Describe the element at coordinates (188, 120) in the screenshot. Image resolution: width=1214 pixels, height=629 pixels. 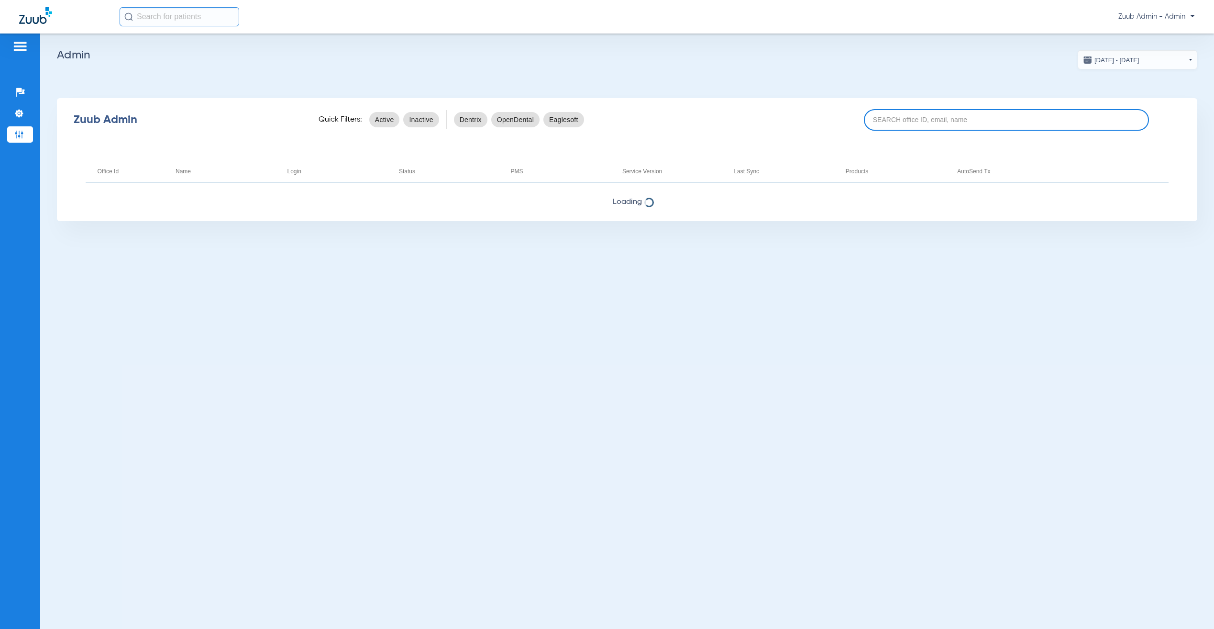
I see `div: Zuub Admin` at that location.